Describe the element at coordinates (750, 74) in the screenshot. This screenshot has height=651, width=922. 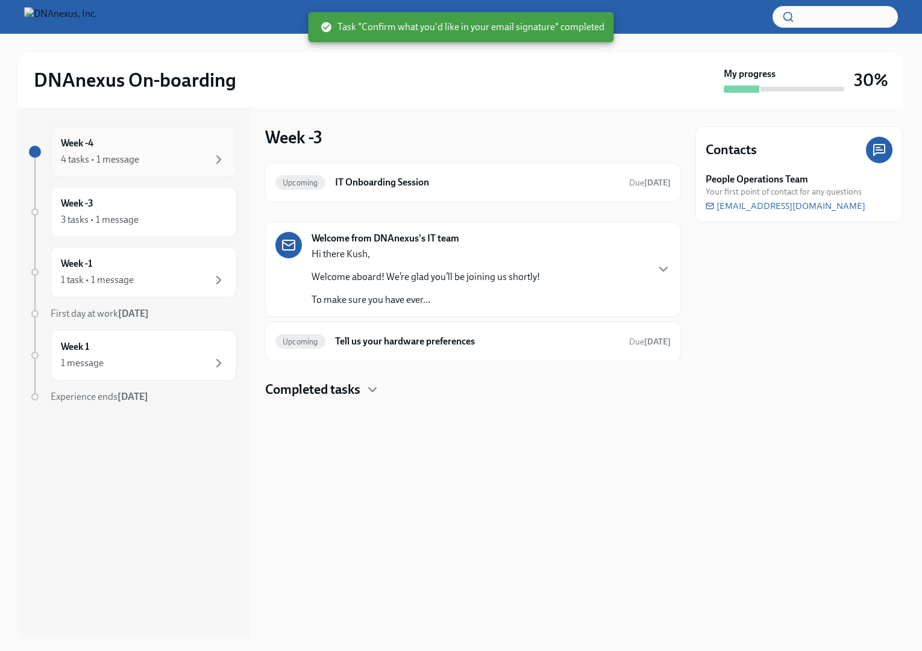
I see `strong: My progress` at that location.